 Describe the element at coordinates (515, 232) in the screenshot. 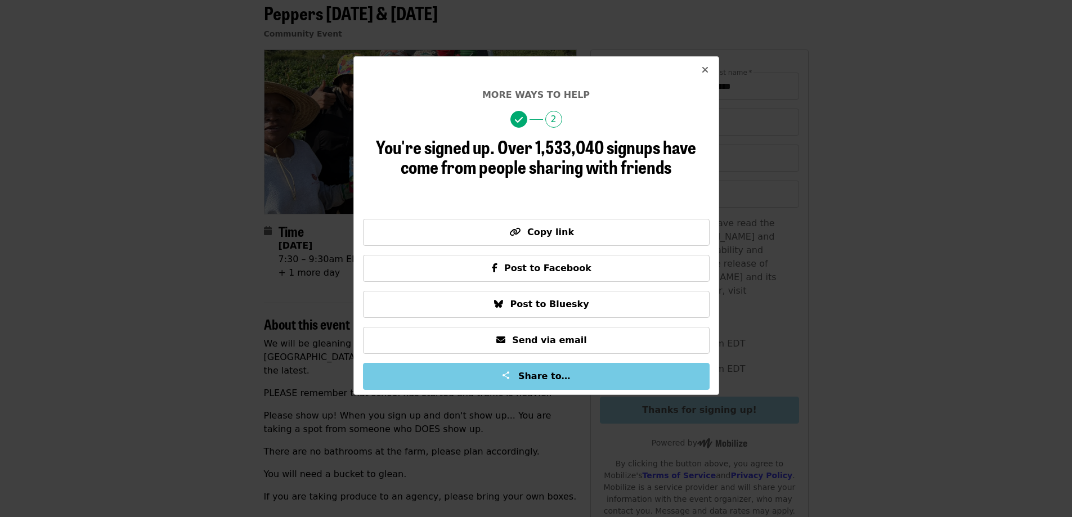

I see `i: link icon` at that location.